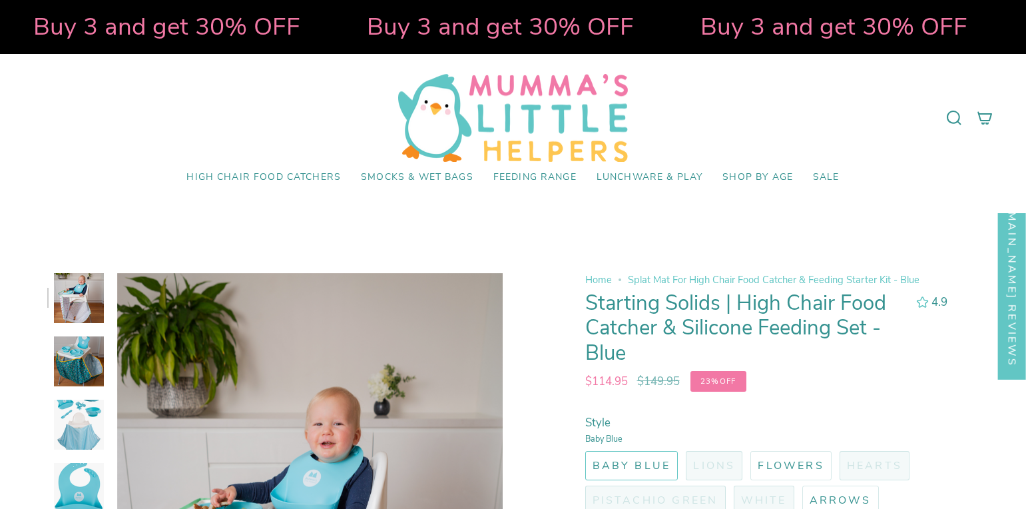  What do you see at coordinates (758, 177) in the screenshot?
I see `div: Shop by Age` at bounding box center [758, 177].